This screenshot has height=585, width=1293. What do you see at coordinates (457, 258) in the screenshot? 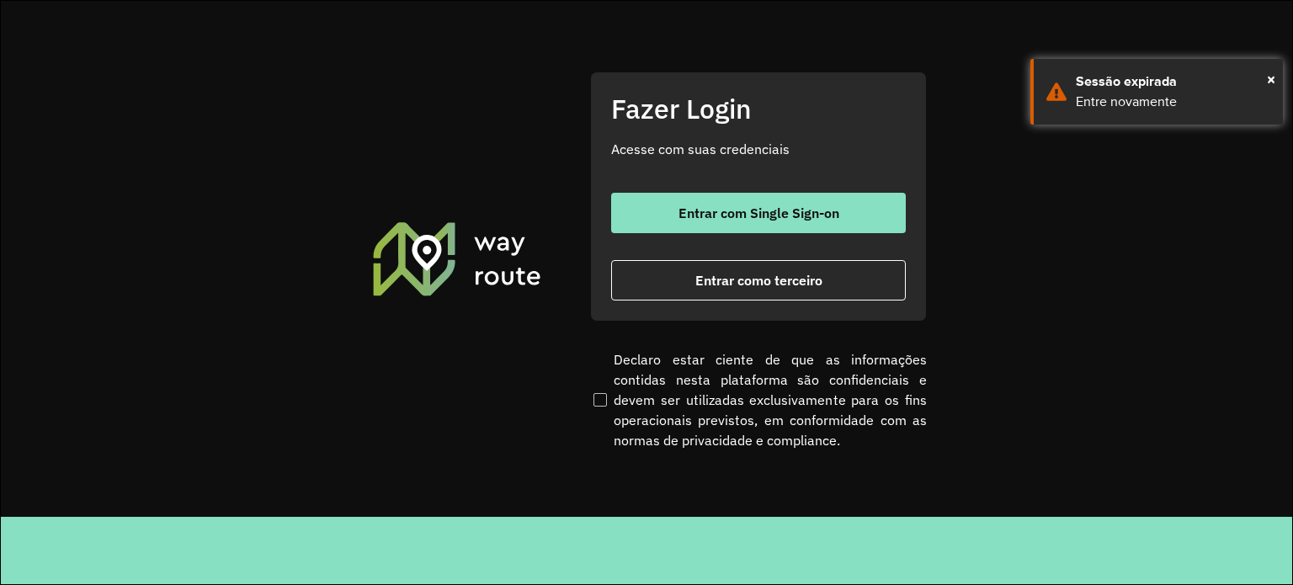
I see `img: Roteirizador AmbevTech` at bounding box center [457, 258].